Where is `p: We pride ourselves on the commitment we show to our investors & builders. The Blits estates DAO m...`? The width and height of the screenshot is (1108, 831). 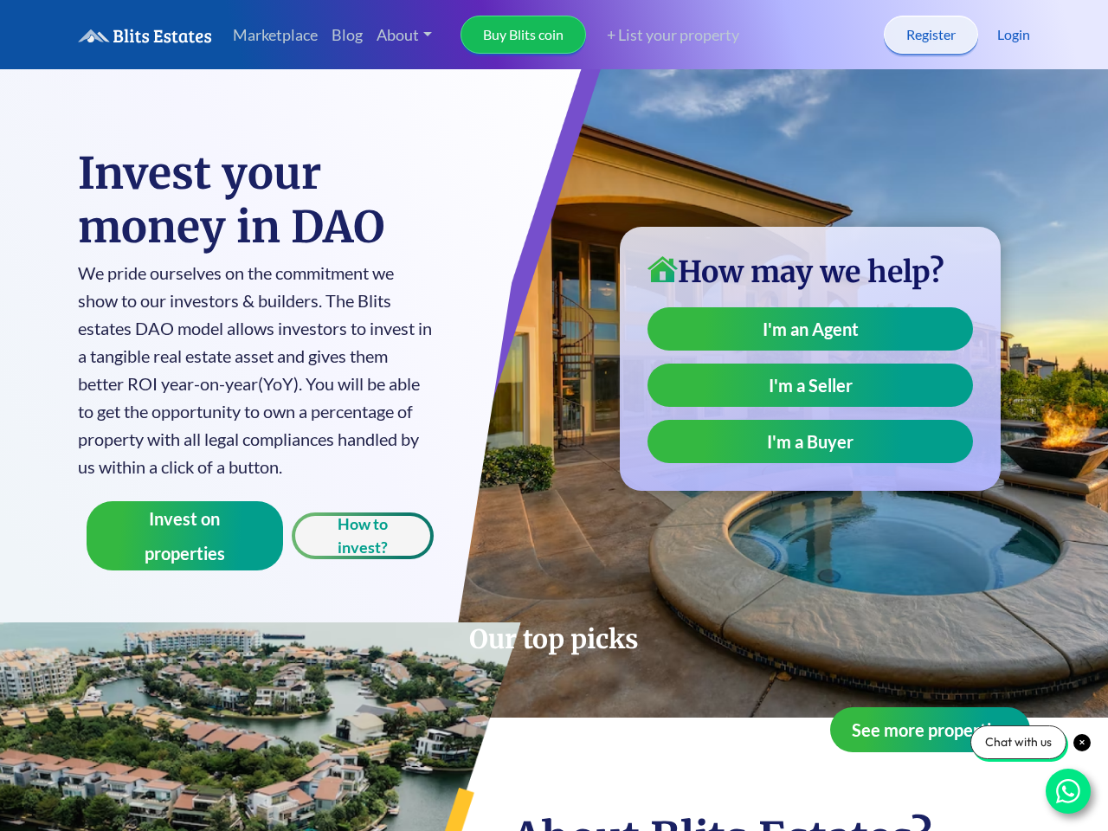
p: We pride ourselves on the commitment we show to our investors & builders. The Blits estates DAO m... is located at coordinates (255, 370).